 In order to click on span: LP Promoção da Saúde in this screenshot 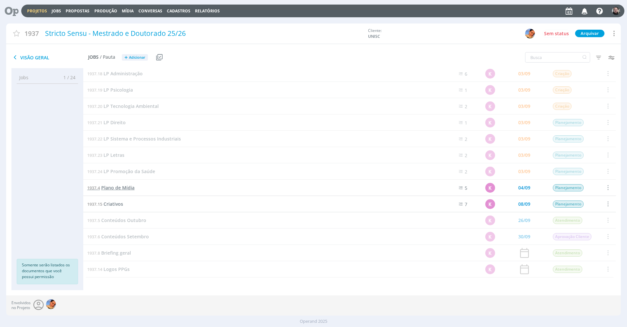, I will do `click(129, 171)`.